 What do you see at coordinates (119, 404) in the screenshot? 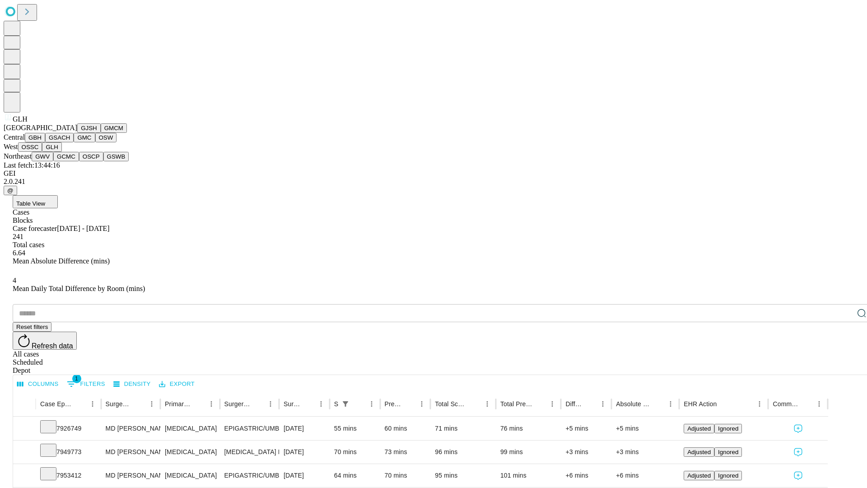
I see `div: Surgeon Name` at bounding box center [119, 404].